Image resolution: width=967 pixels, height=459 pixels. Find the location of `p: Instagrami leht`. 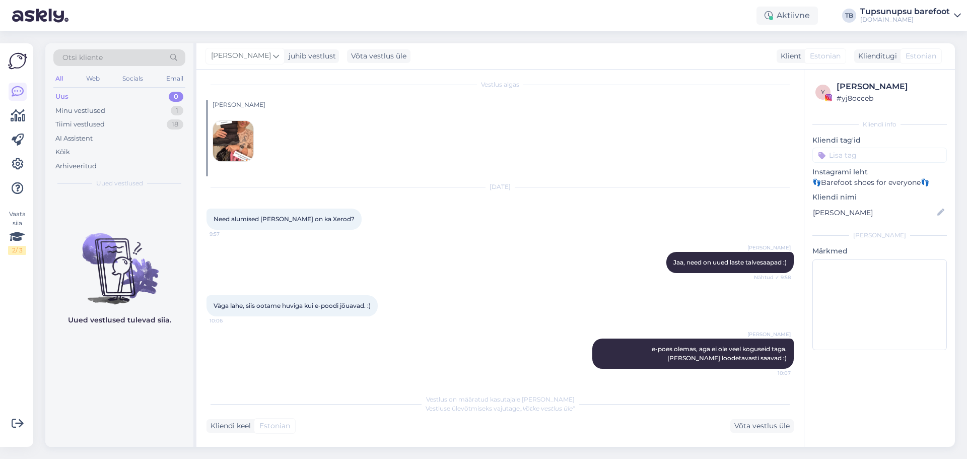

p: Instagrami leht is located at coordinates (879, 172).